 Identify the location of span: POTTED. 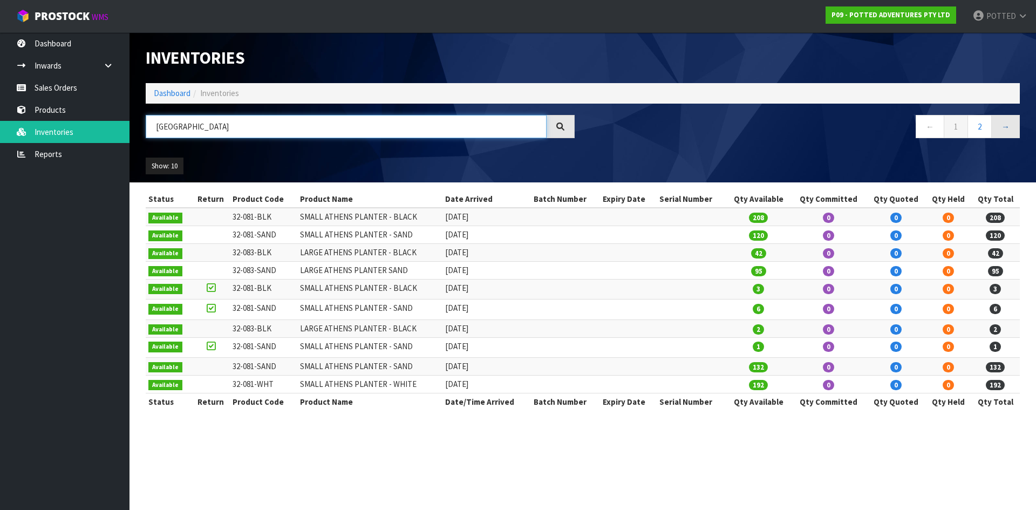
(1001, 16).